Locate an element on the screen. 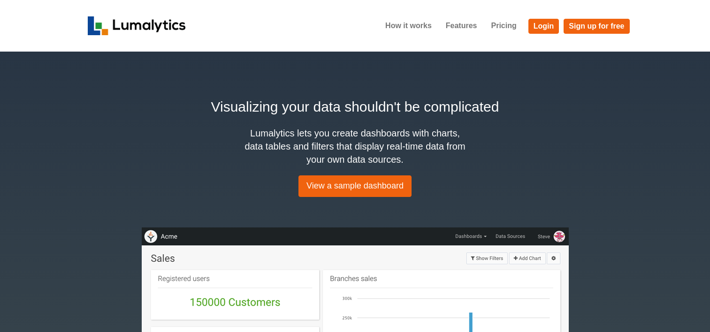 The width and height of the screenshot is (710, 332). a: Features is located at coordinates (462, 26).